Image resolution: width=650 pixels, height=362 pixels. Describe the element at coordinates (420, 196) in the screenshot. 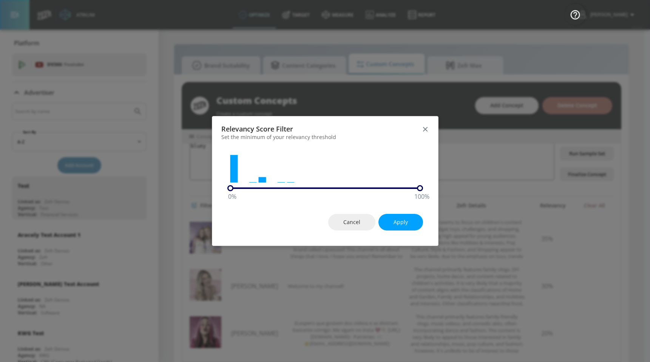

I see `div: 100 %` at that location.